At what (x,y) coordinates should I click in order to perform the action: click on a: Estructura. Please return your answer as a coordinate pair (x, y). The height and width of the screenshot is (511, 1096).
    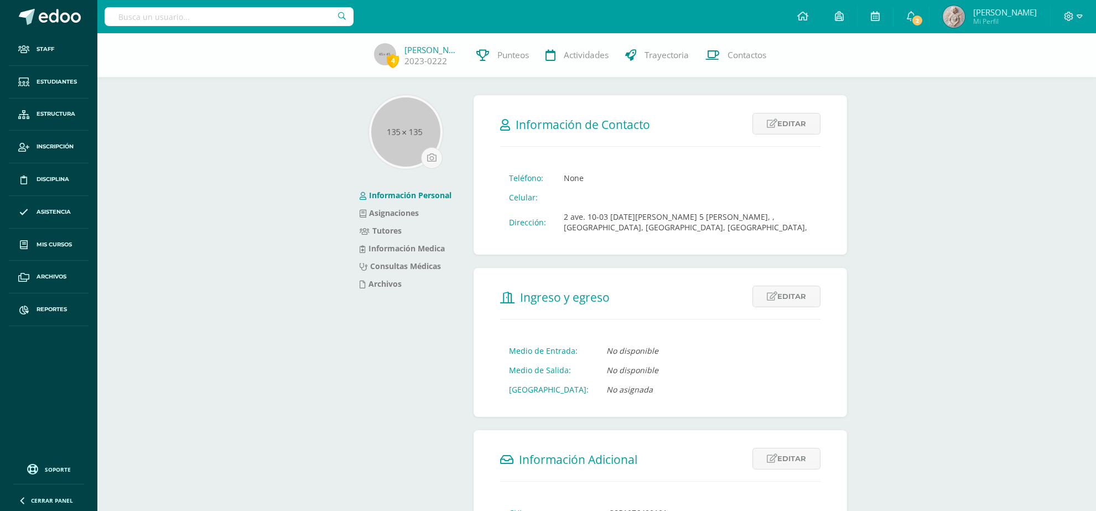
    Looking at the image, I should click on (49, 115).